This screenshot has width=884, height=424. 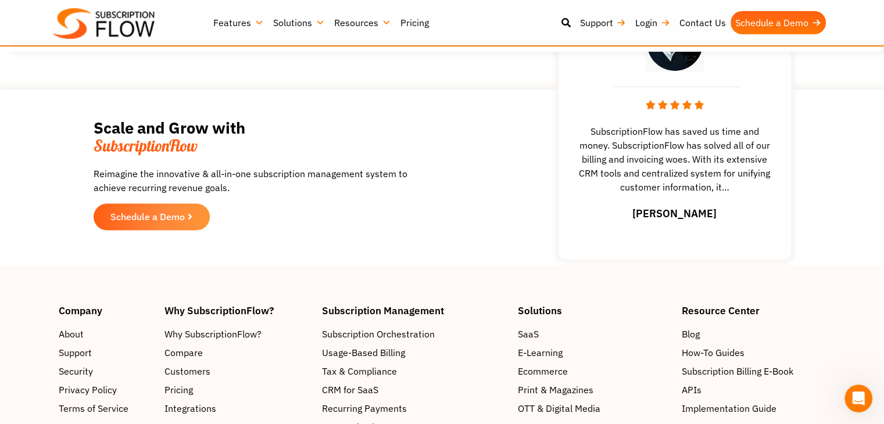 What do you see at coordinates (94, 408) in the screenshot?
I see `span: Terms of Service` at bounding box center [94, 408].